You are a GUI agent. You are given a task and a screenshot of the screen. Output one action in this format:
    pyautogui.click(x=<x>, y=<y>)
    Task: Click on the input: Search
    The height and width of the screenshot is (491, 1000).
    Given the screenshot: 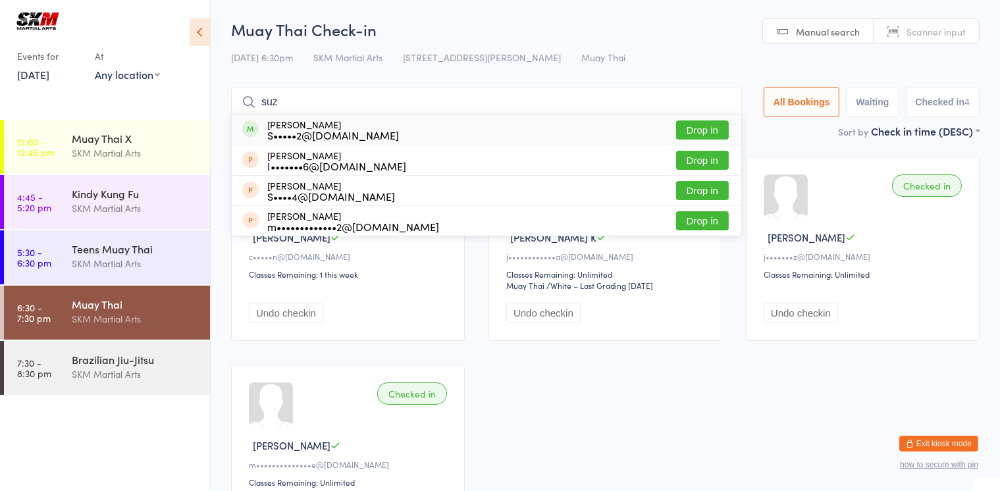 What is the action you would take?
    pyautogui.click(x=486, y=102)
    